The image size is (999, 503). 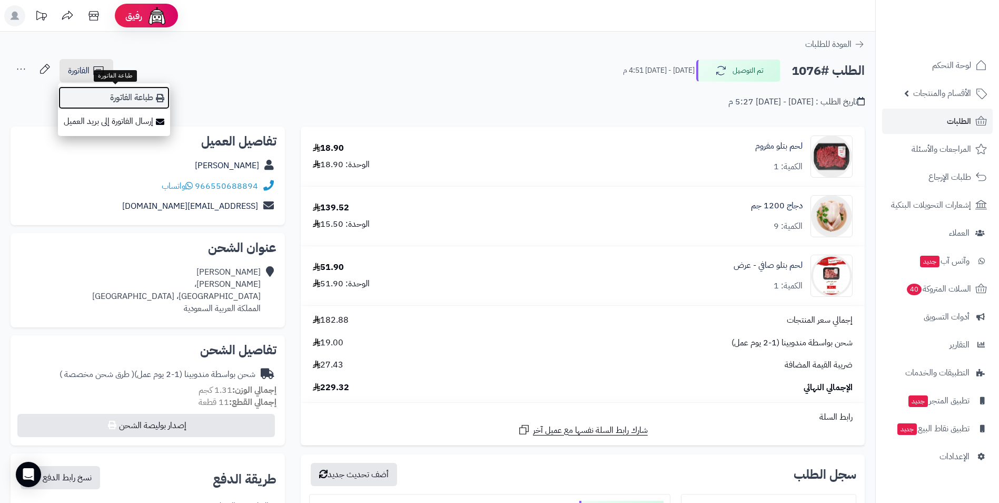 I want to click on strong: إجمالي القطع:, so click(x=253, y=402).